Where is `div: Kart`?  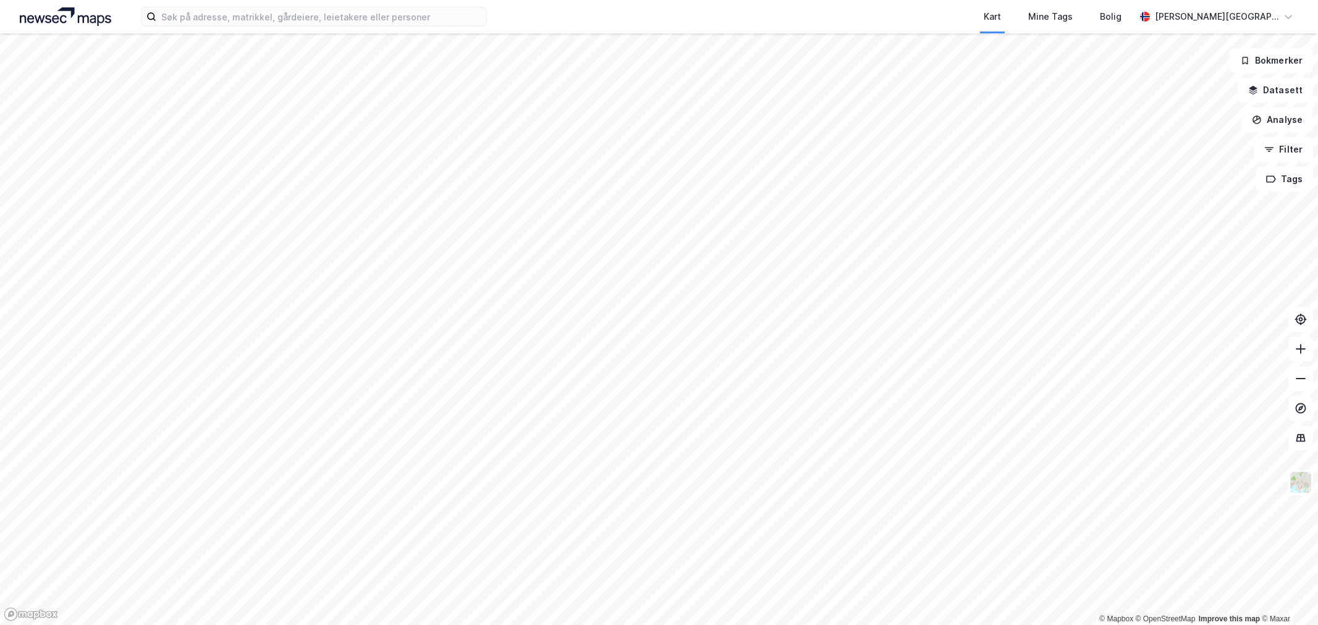
div: Kart is located at coordinates (992, 17).